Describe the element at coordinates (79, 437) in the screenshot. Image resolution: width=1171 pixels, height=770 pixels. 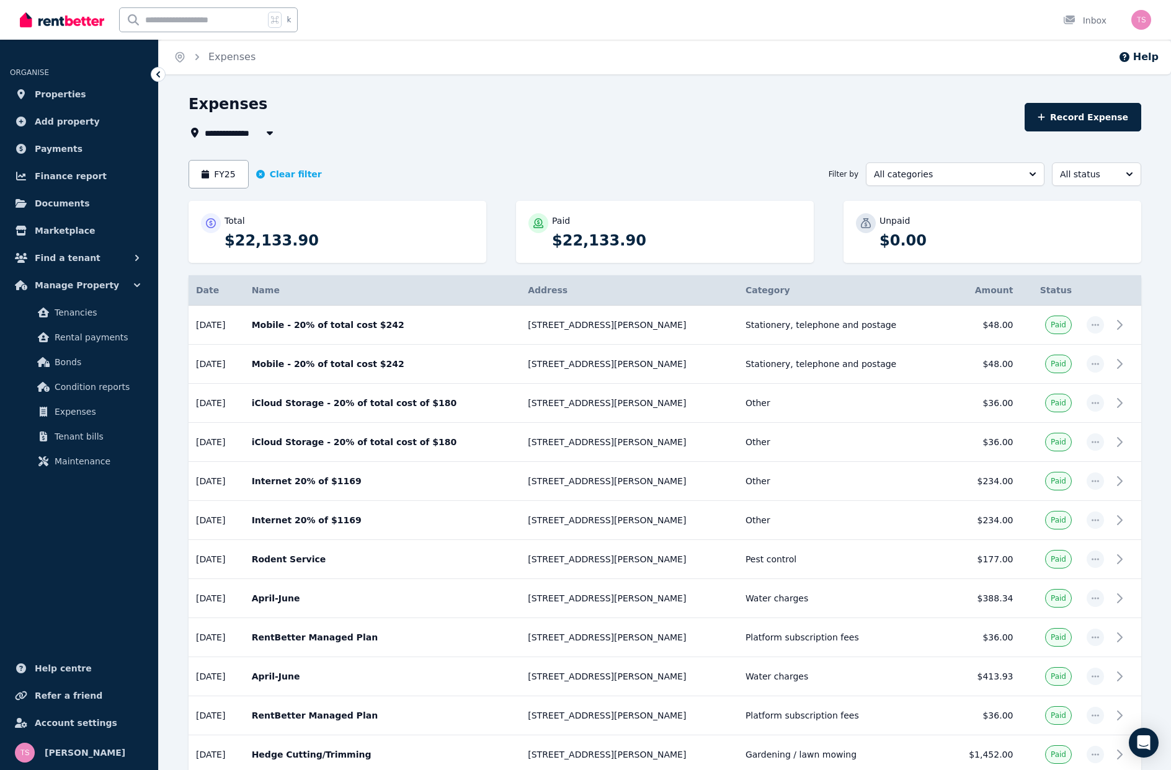
I see `a: Tenant bills` at that location.